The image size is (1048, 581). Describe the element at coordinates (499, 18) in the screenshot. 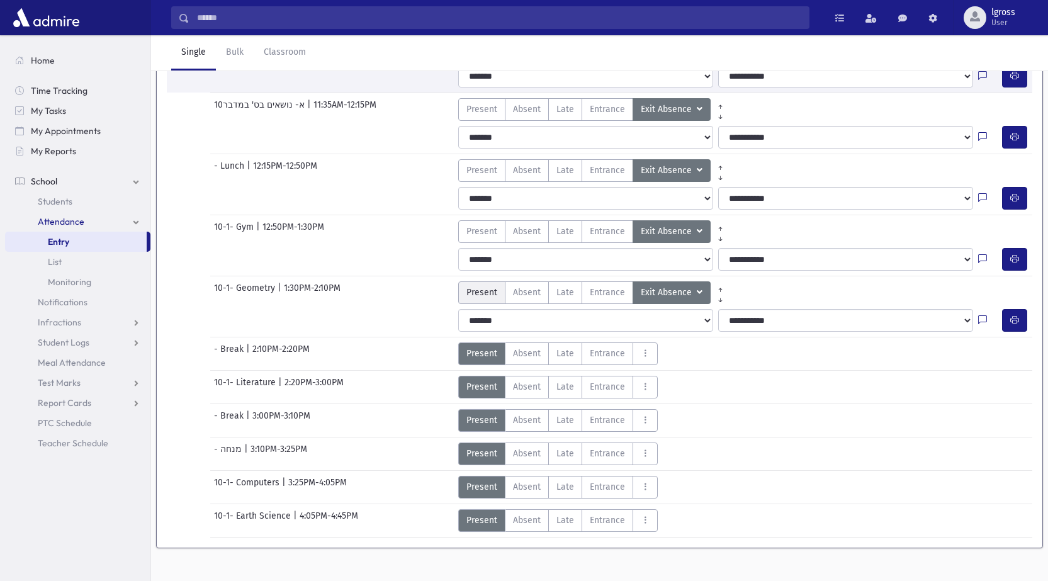

I see `input: Search` at that location.